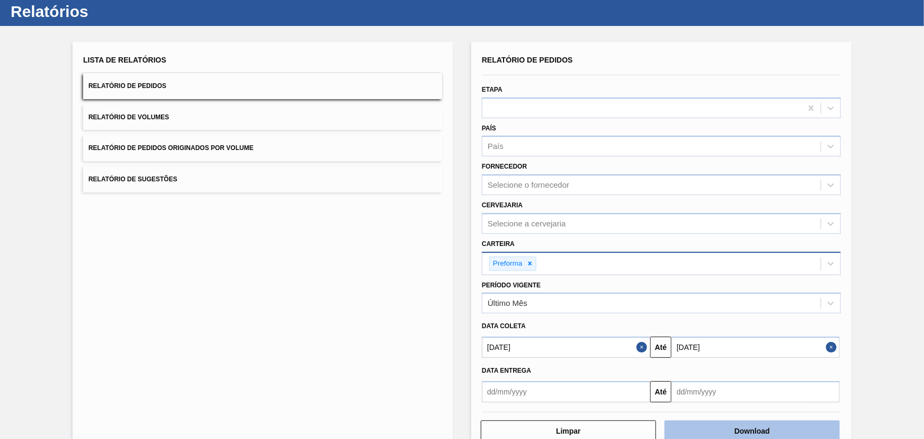 The image size is (924, 439). I want to click on span: Lista de Relatórios, so click(124, 60).